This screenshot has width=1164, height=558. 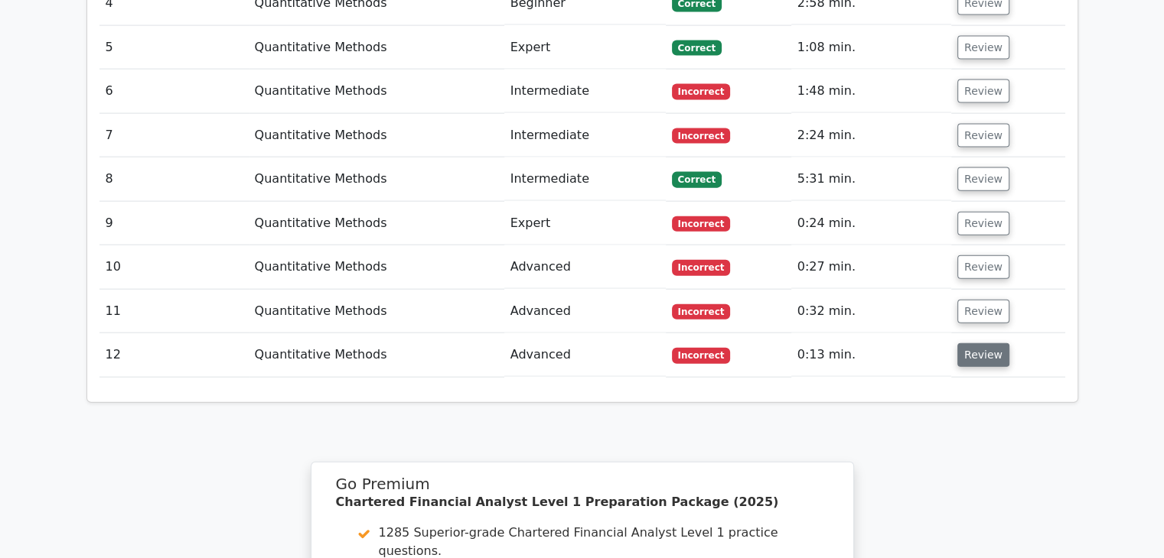 What do you see at coordinates (871, 267) in the screenshot?
I see `td: 0:27 min.` at bounding box center [871, 267].